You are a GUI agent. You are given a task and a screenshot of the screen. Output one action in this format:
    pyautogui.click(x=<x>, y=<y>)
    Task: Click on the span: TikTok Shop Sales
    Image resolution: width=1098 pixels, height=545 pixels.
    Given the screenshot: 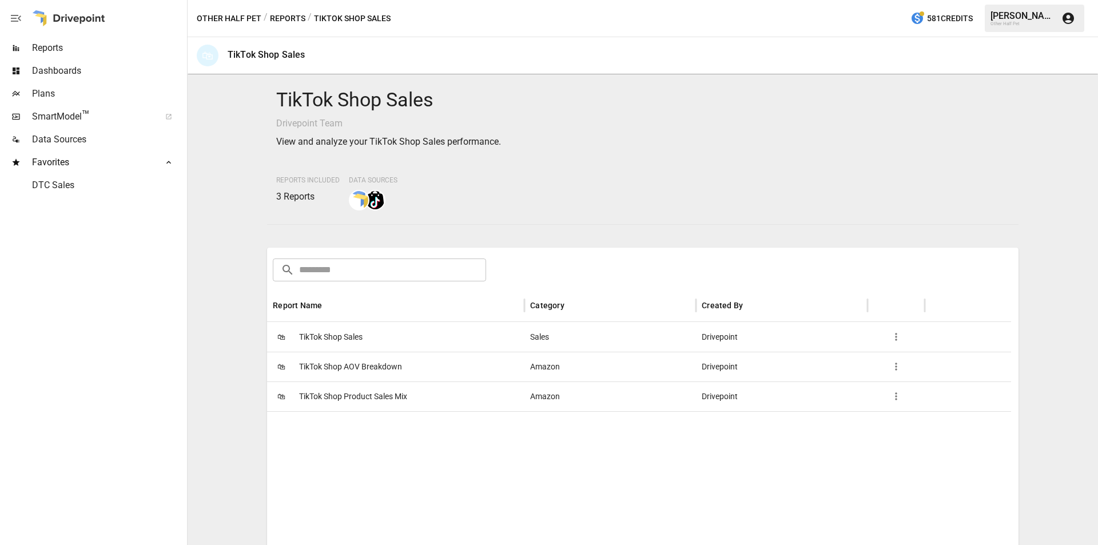 What is the action you would take?
    pyautogui.click(x=331, y=337)
    